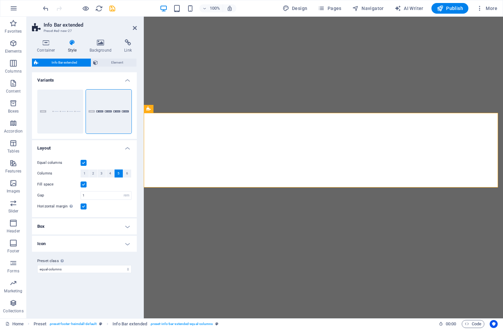  Describe the element at coordinates (13, 211) in the screenshot. I see `p: Slider` at that location.